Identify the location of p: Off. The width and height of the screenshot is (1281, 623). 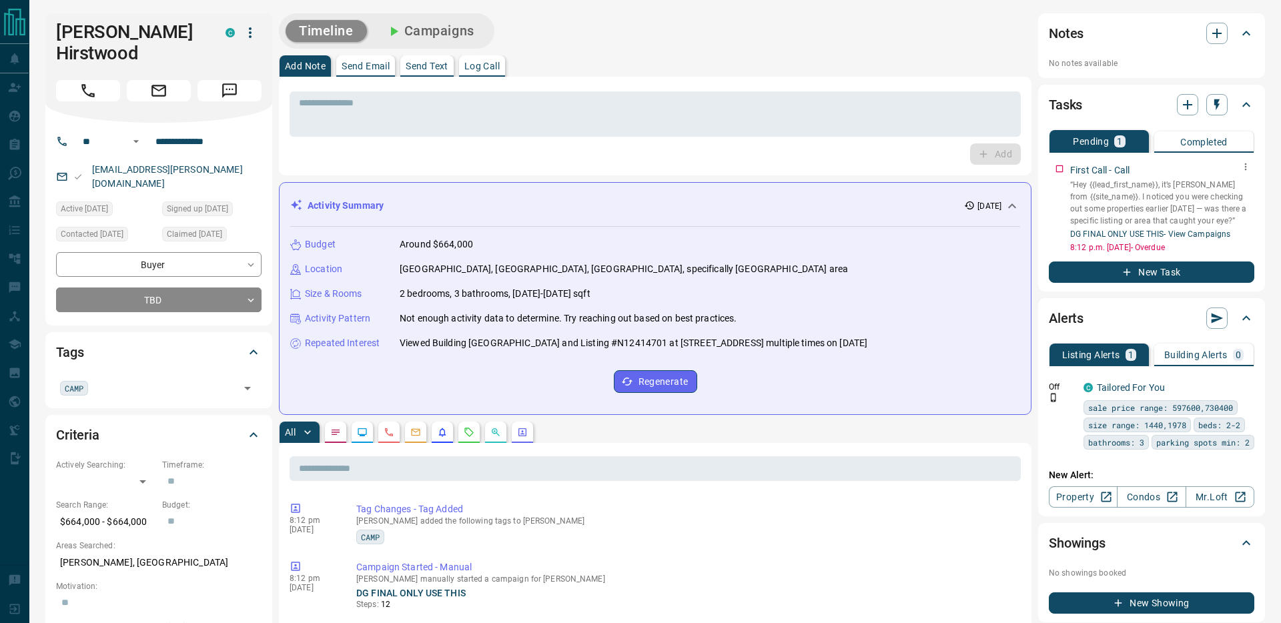
(1062, 387).